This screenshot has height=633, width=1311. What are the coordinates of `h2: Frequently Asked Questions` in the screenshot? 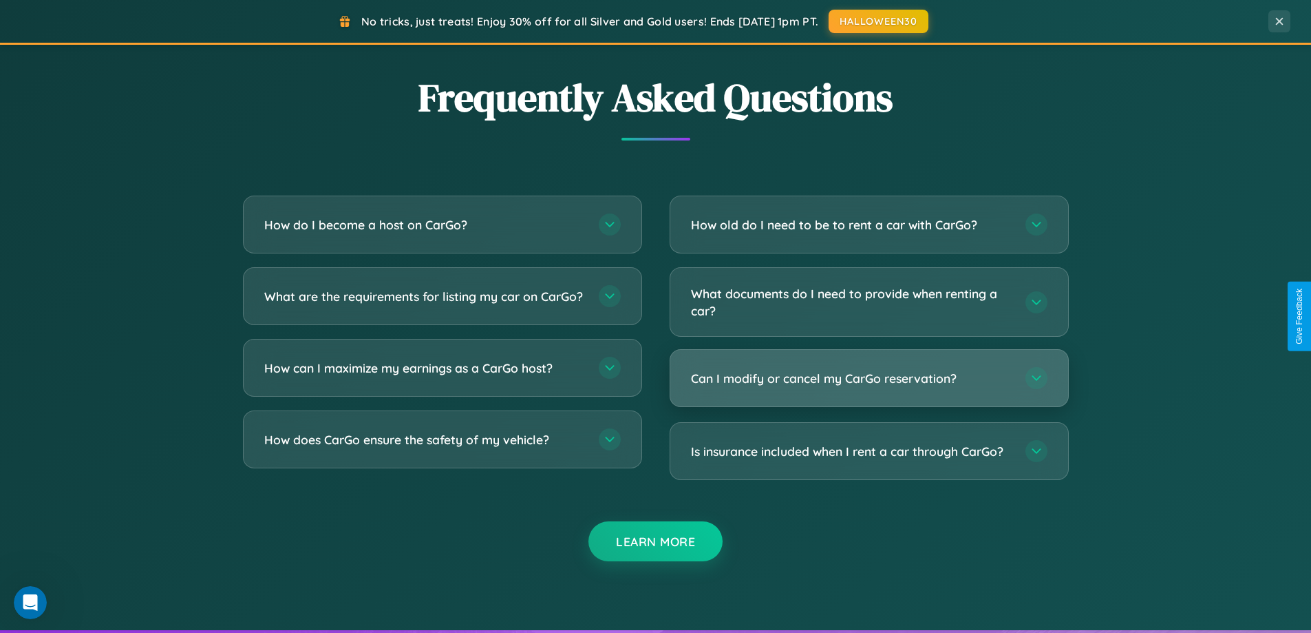 It's located at (656, 97).